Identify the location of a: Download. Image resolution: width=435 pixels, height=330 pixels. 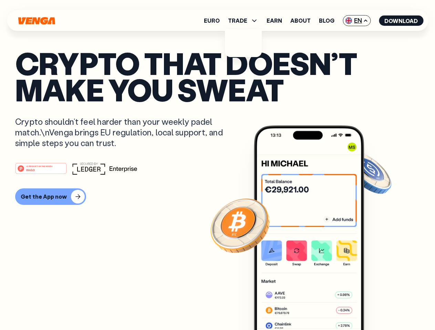
(401, 21).